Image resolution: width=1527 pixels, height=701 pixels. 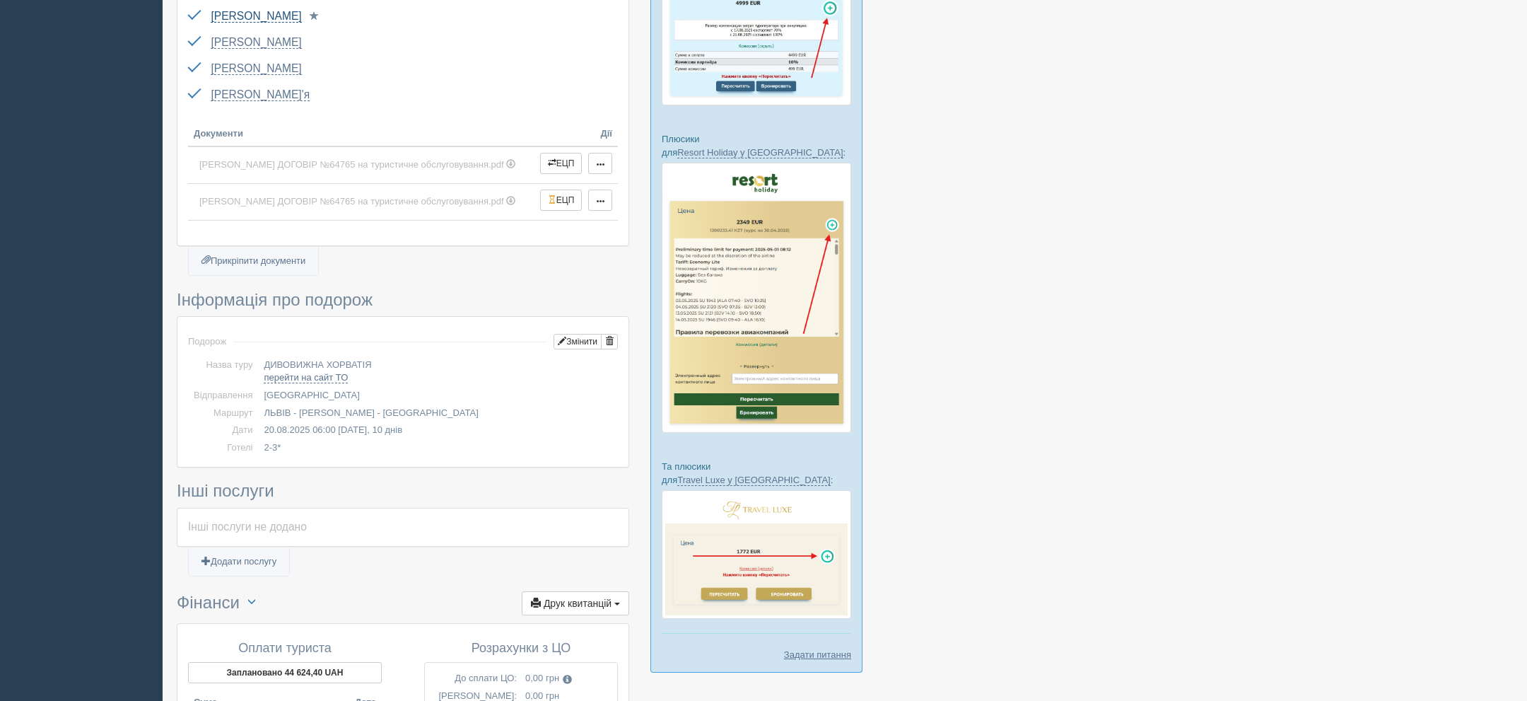 I want to click on h3: Інформація про подорож, so click(x=403, y=300).